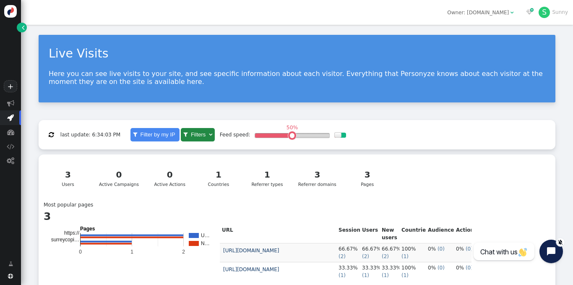  Describe the element at coordinates (158, 134) in the screenshot. I see `span: Filter by my IP` at that location.